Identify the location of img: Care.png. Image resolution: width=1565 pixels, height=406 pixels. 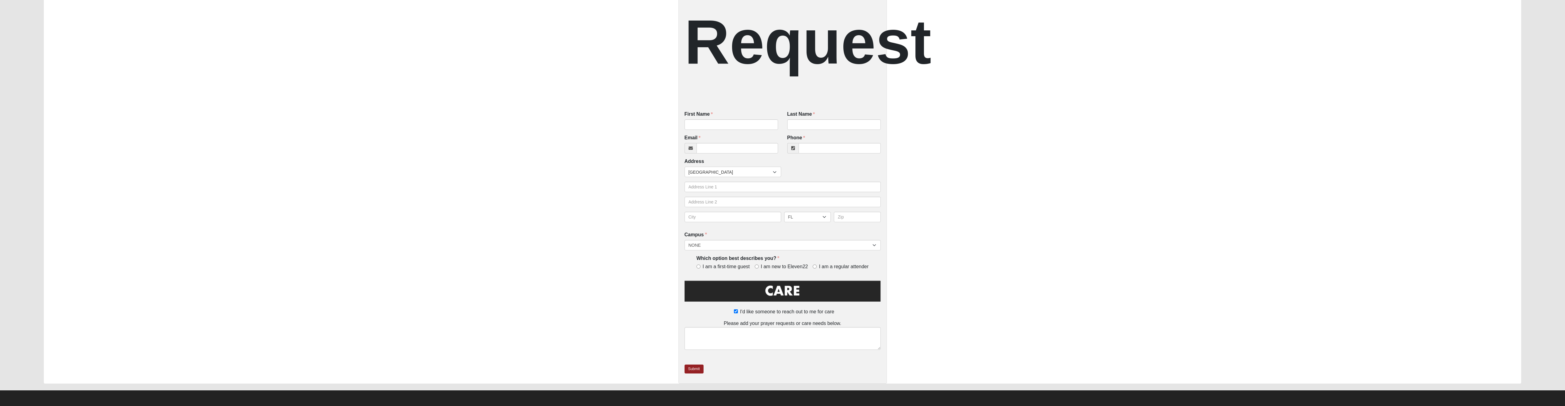
(783, 293).